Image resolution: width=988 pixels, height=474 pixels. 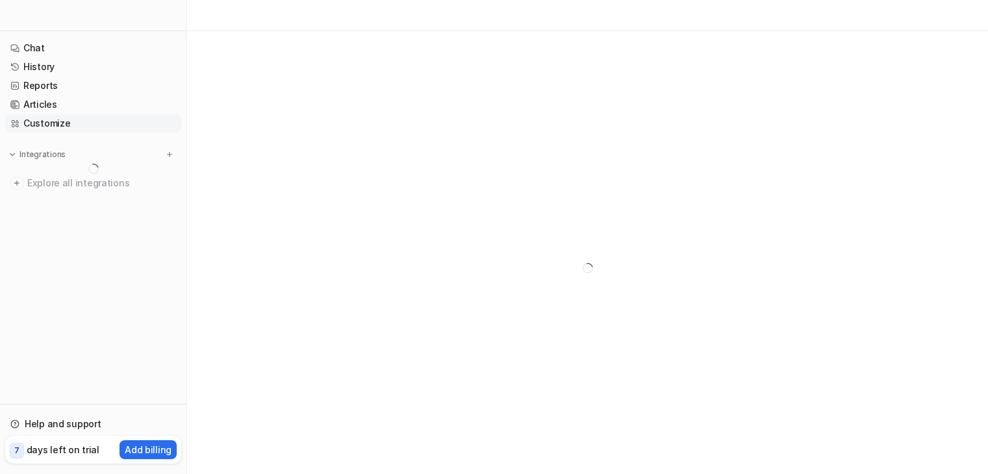 What do you see at coordinates (93, 67) in the screenshot?
I see `a: History` at bounding box center [93, 67].